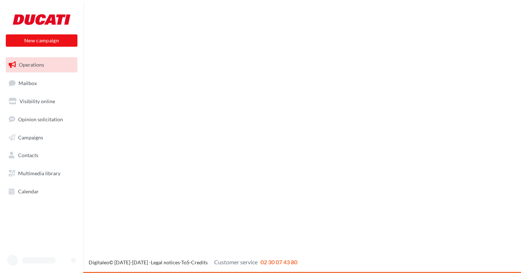  I want to click on span: Mailbox, so click(28, 83).